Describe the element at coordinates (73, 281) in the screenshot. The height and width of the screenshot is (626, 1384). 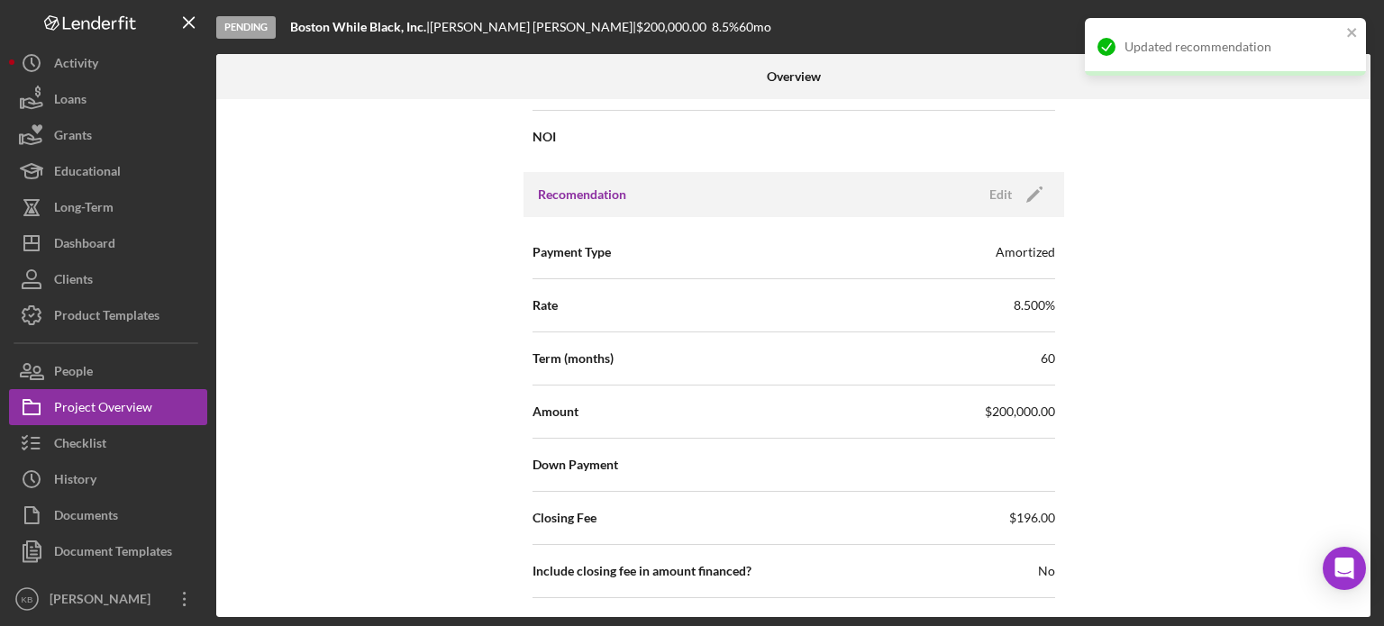
I see `div: Clients` at that location.